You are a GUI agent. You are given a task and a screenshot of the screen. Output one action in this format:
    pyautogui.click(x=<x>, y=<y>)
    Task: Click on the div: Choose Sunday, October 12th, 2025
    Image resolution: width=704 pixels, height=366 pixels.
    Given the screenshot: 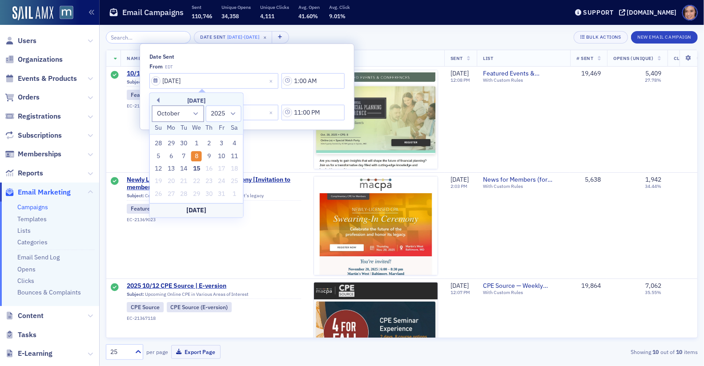 What is the action you would take?
    pyautogui.click(x=158, y=169)
    